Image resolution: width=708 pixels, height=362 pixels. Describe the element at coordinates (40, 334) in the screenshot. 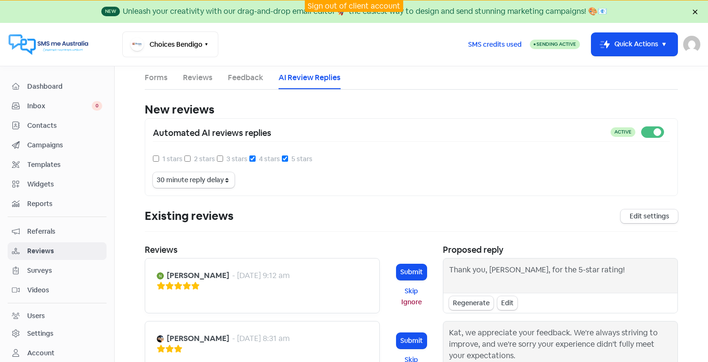

I see `div: Settings` at that location.